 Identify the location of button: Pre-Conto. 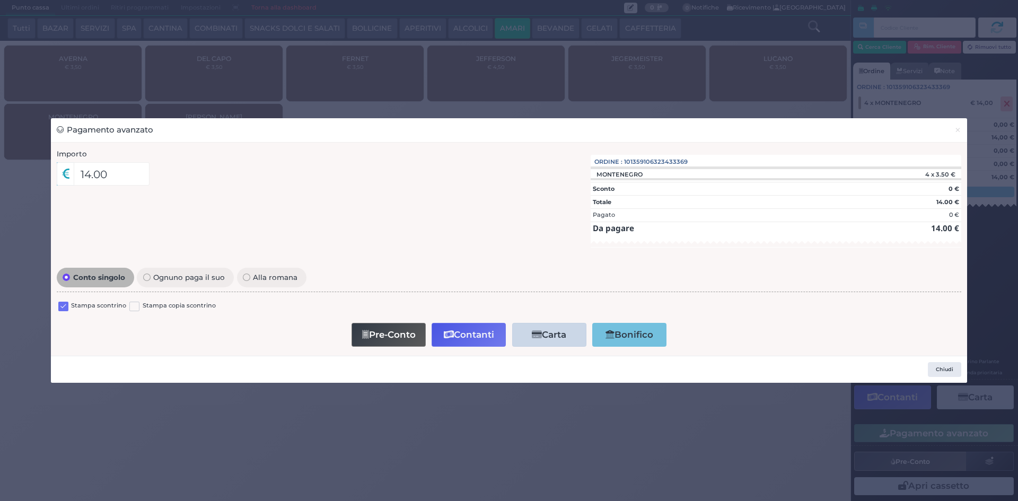
(389, 335).